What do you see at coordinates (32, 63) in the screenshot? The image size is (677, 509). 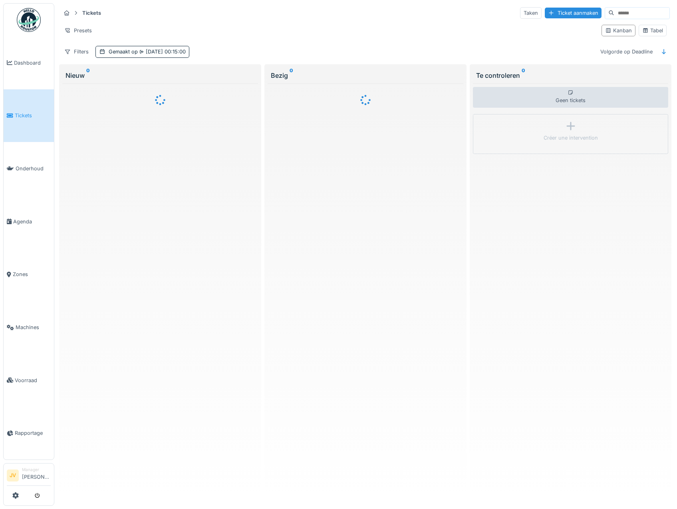 I see `span: Dashboard` at bounding box center [32, 63].